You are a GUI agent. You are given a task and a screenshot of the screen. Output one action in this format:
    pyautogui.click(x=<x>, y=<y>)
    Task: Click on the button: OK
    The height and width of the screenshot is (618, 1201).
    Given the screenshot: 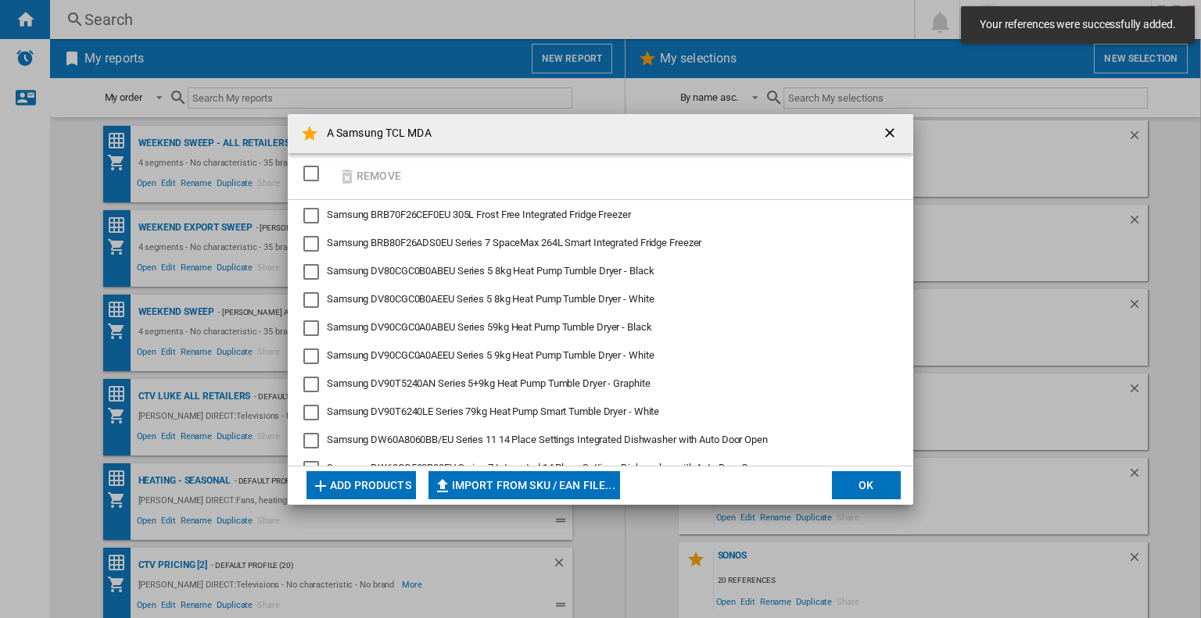 What is the action you would take?
    pyautogui.click(x=866, y=485)
    